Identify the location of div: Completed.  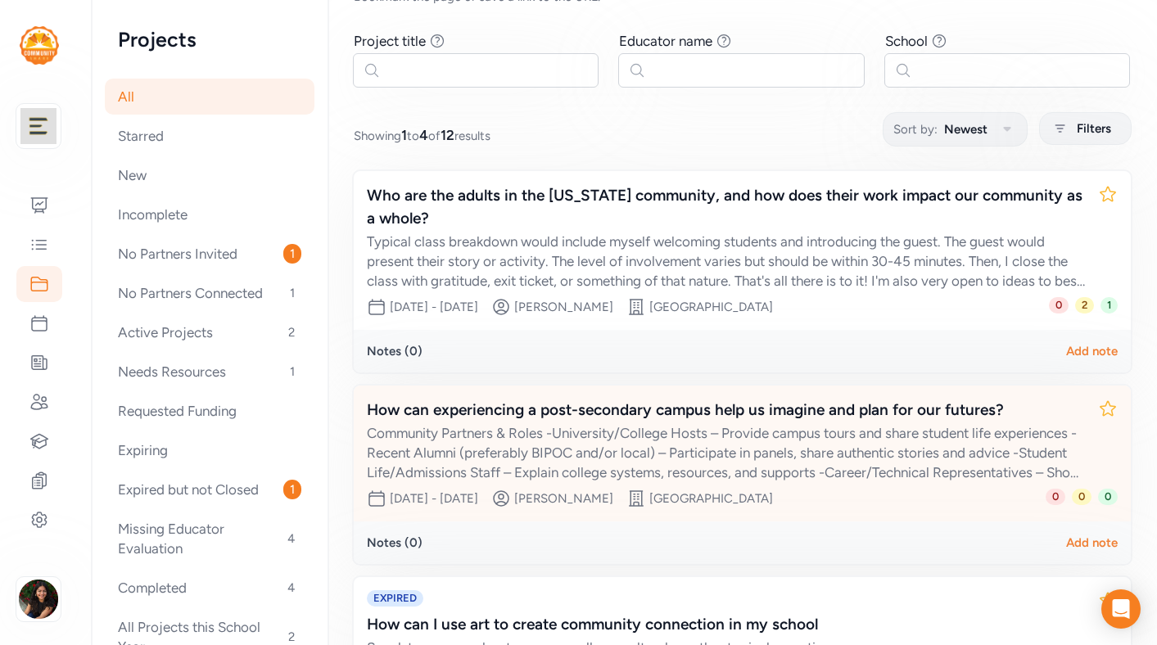
(210, 588).